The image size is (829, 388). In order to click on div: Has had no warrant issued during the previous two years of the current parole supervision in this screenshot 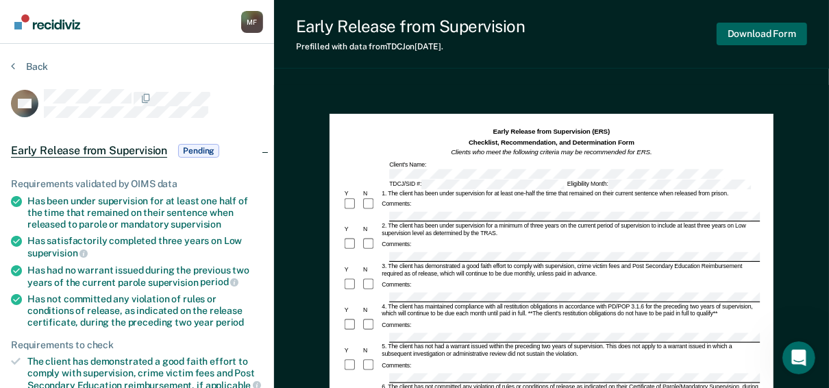, I will do `click(145, 276)`.